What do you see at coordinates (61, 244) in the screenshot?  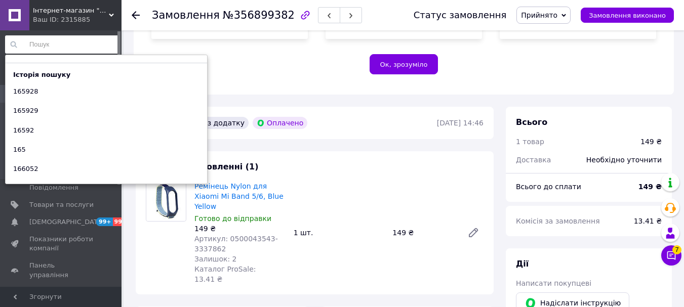 I see `span: Показники роботи компанії` at bounding box center [61, 244].